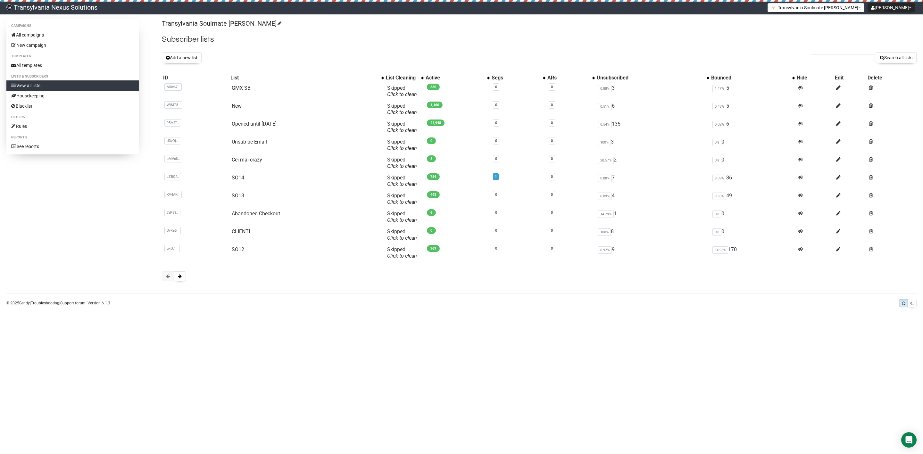 This screenshot has width=923, height=454. I want to click on span: 0.02%, so click(719, 124).